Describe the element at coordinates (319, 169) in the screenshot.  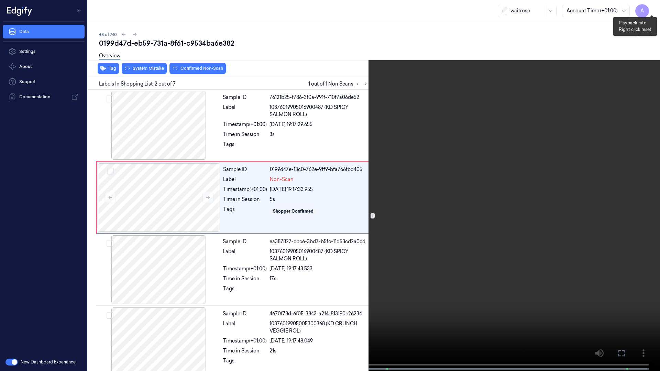
I see `div: 0199d47e-13c0-762e-9ff9-bfa766fbd405` at that location.